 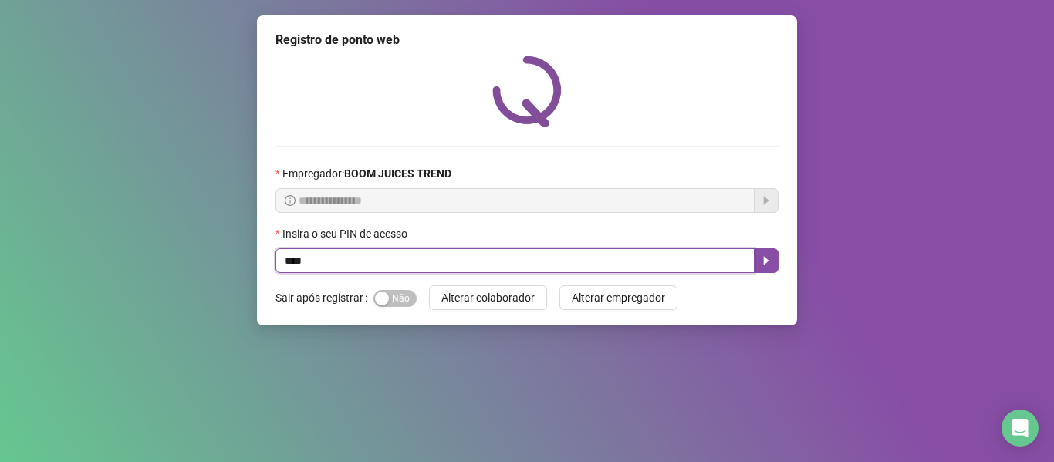 I want to click on button: Alterar empregador, so click(x=618, y=298).